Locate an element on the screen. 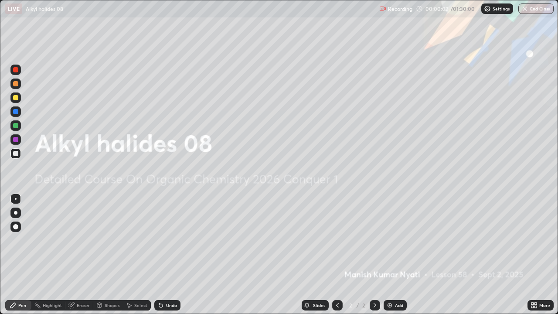 The image size is (558, 314). div: Add is located at coordinates (399, 305).